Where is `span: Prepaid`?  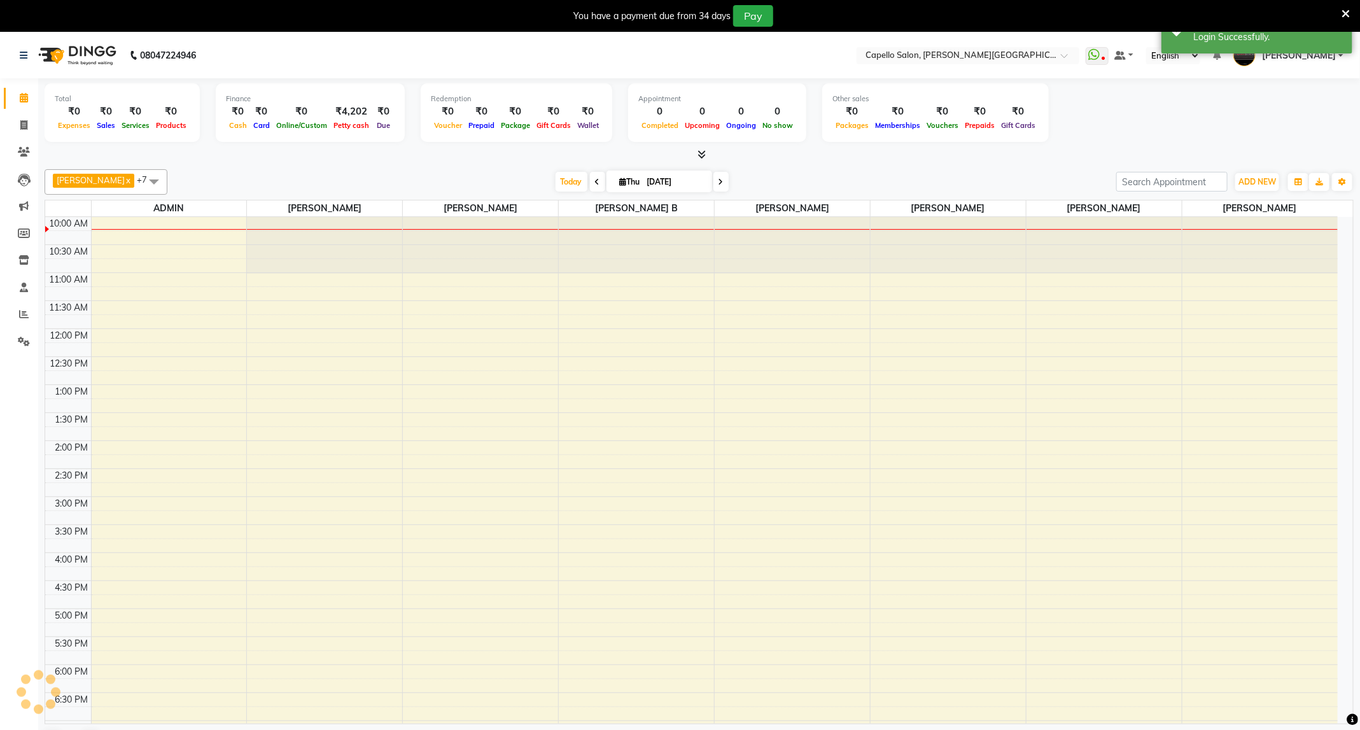
span: Prepaid is located at coordinates (481, 125).